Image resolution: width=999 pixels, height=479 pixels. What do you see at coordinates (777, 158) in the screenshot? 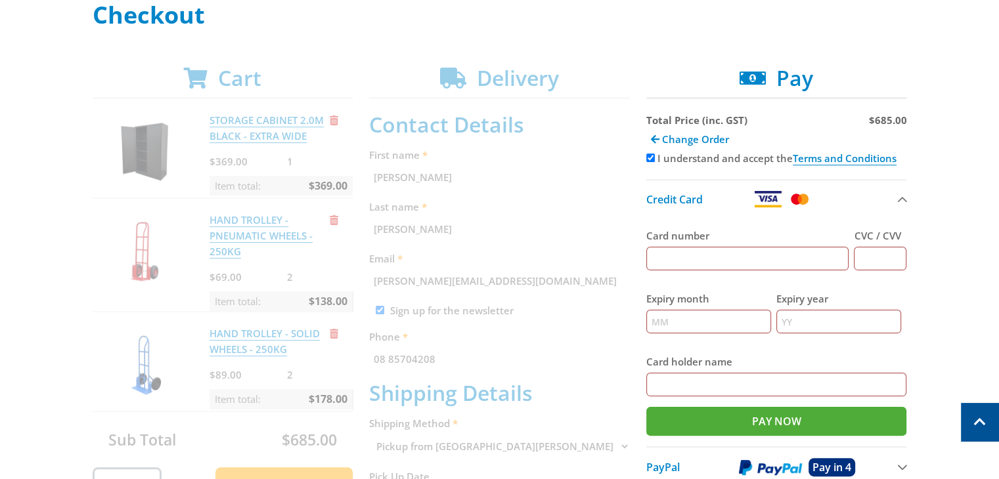
I see `label: I understand and accept the` at bounding box center [777, 158].